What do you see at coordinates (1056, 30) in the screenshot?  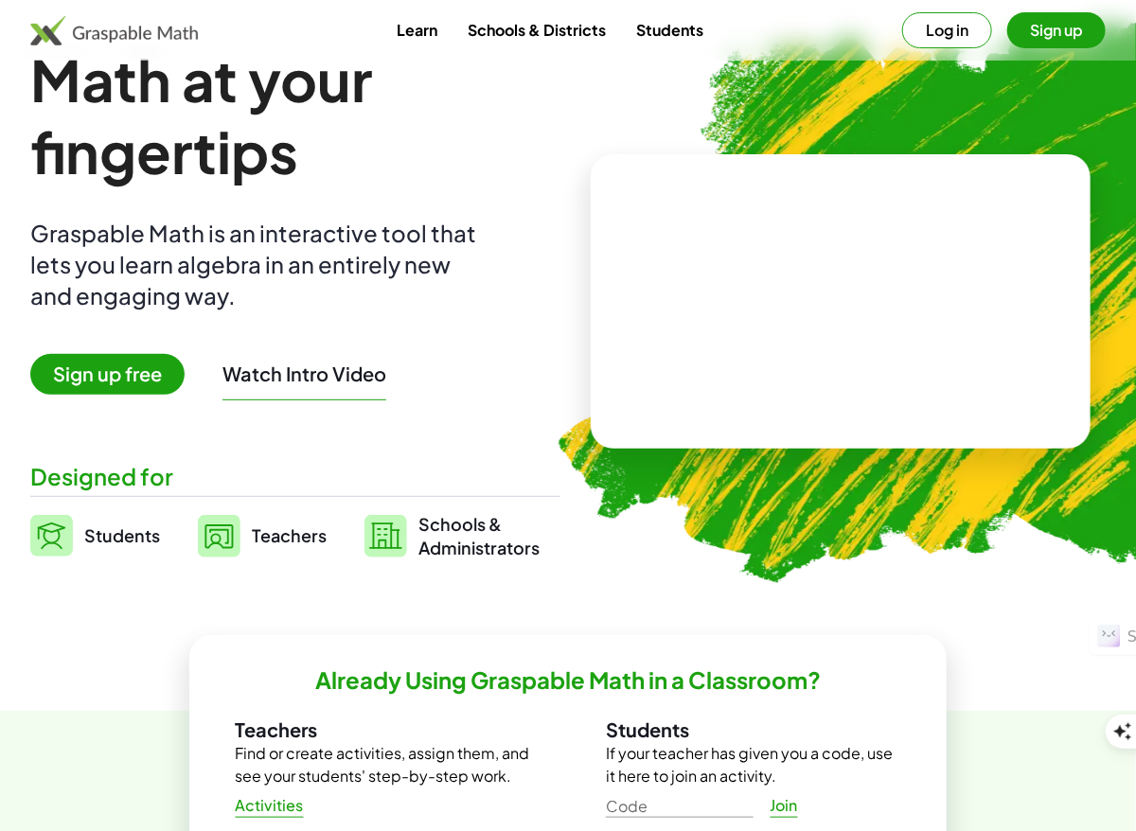 I see `button: Sign up` at bounding box center [1056, 30].